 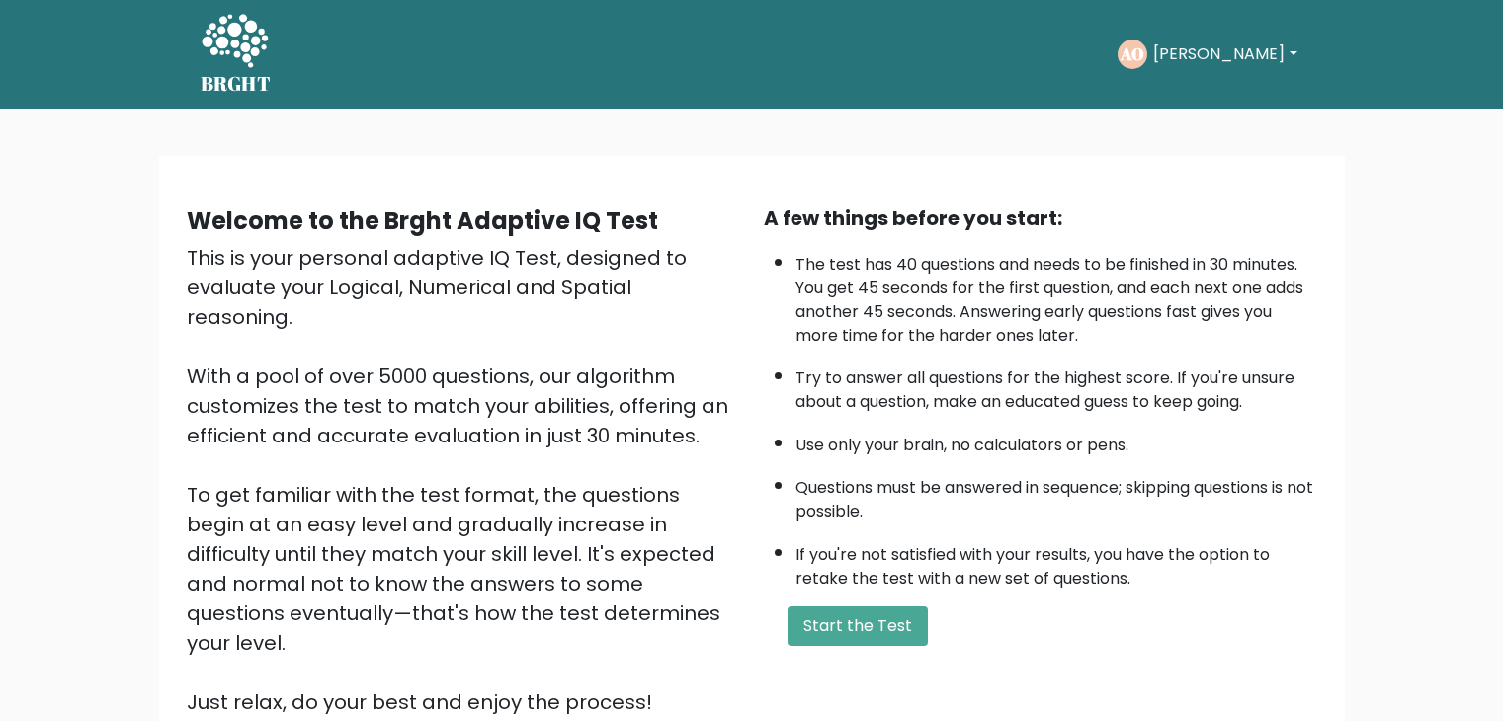 I want to click on text: AO, so click(x=1132, y=53).